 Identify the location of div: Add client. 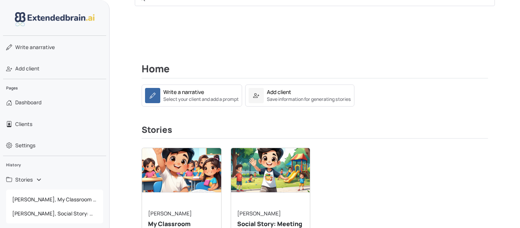
(279, 92).